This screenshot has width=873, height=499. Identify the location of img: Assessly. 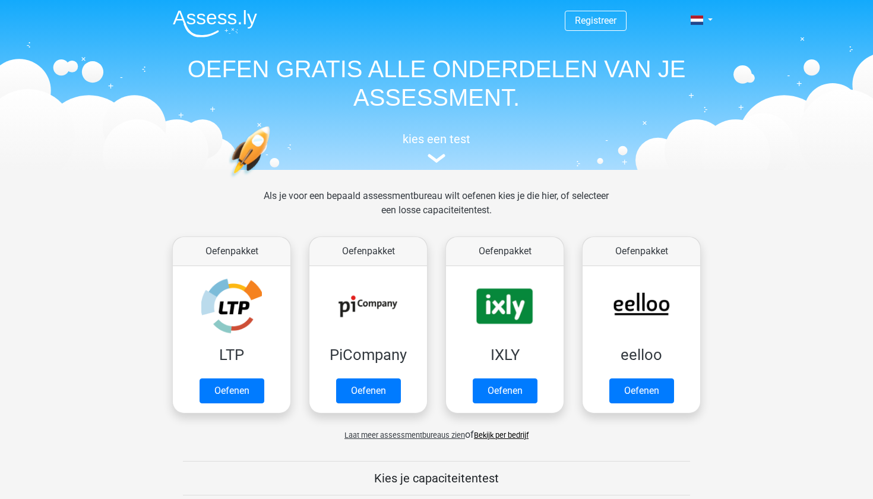
(215, 23).